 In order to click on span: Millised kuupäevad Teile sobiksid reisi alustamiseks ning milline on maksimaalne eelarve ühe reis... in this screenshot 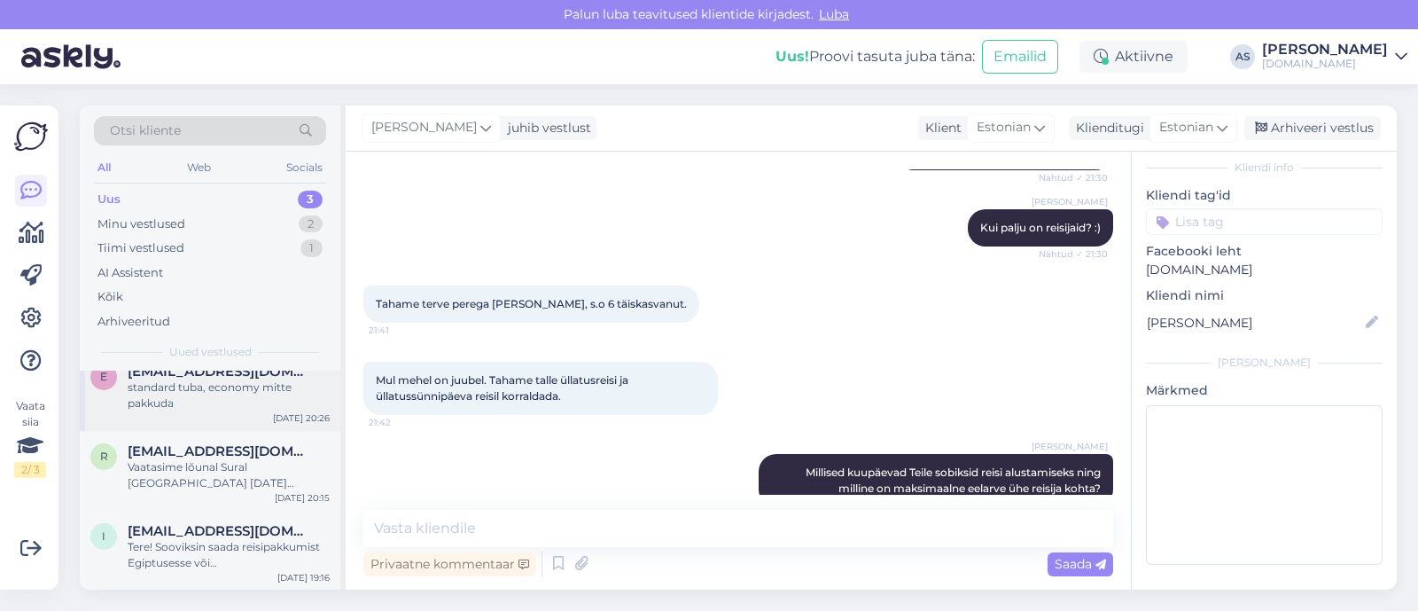, I will do `click(955, 479)`.